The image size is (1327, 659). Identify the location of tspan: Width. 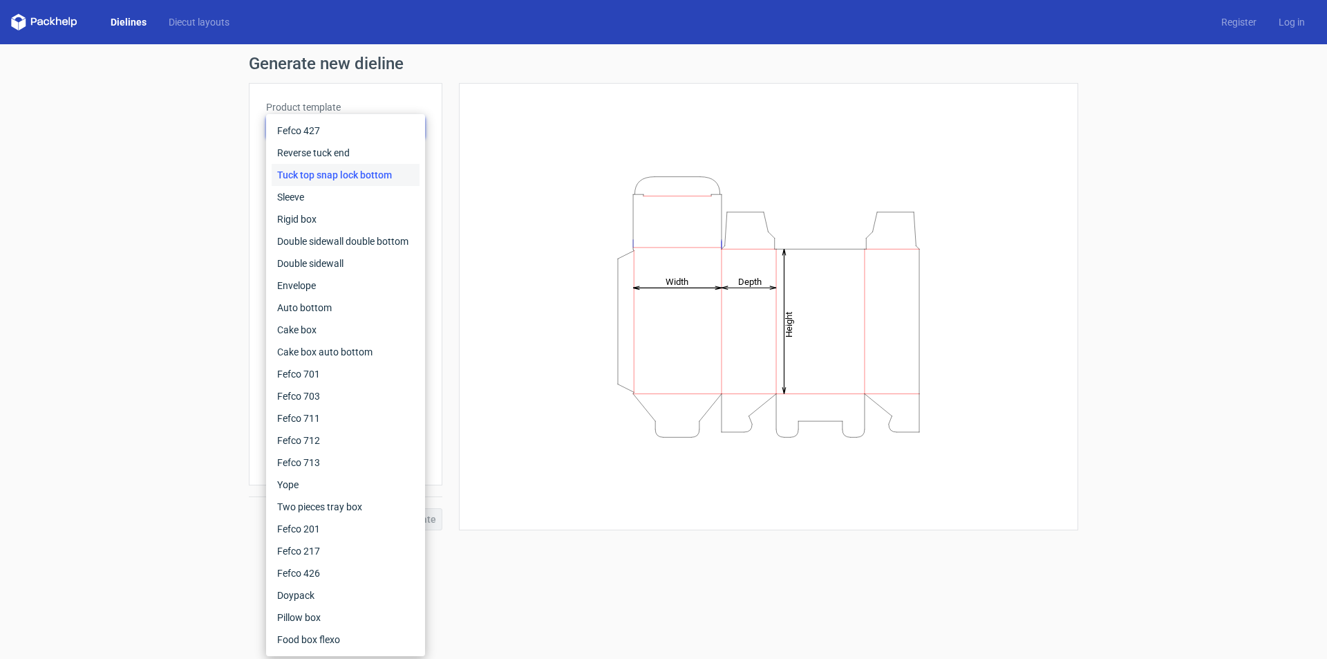
(677, 281).